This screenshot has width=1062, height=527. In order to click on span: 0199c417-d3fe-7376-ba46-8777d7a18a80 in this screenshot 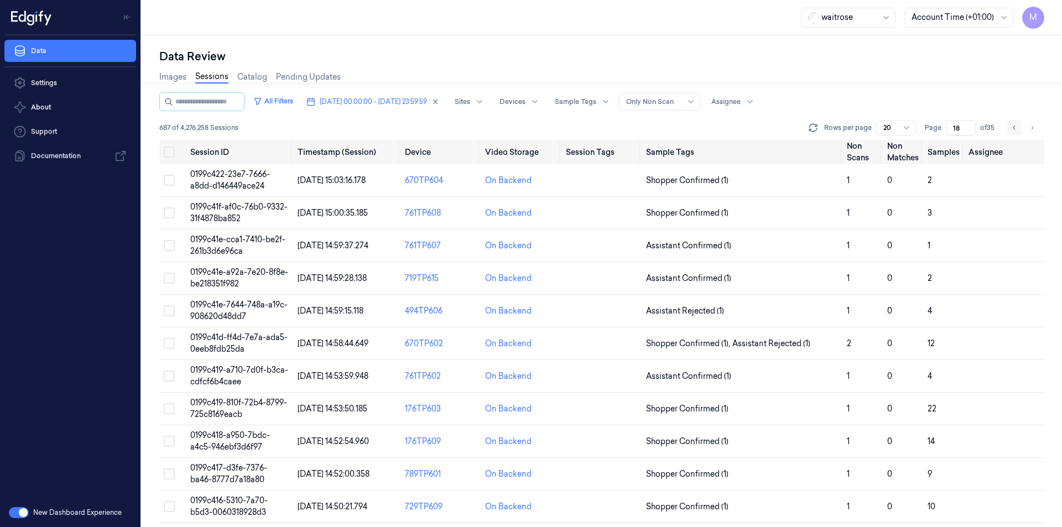, I will do `click(228, 474)`.